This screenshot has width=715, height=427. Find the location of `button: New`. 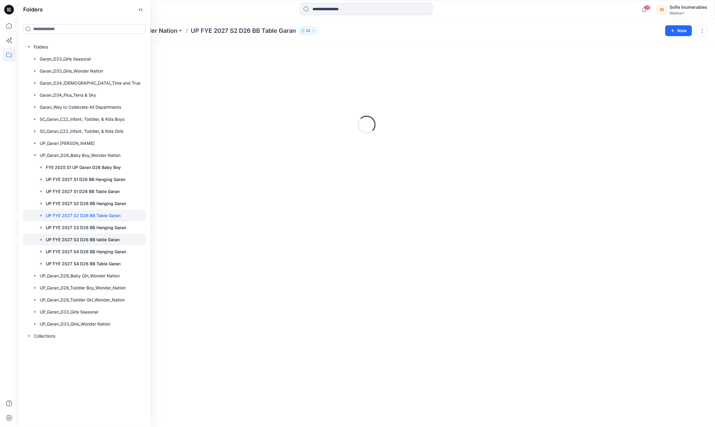

button: New is located at coordinates (678, 31).